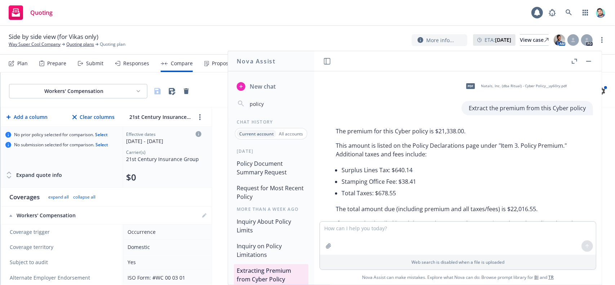 Image resolution: width=615 pixels, height=285 pixels. I want to click on p: The total amount due (including premium and all taxes/fees) is $22,016.55., so click(460, 209).